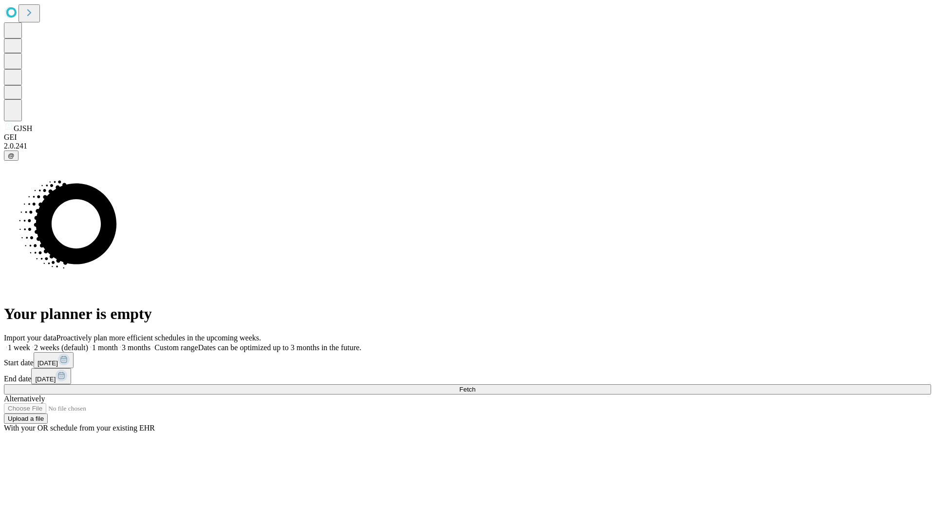 Image resolution: width=935 pixels, height=526 pixels. I want to click on span: 1 month, so click(105, 347).